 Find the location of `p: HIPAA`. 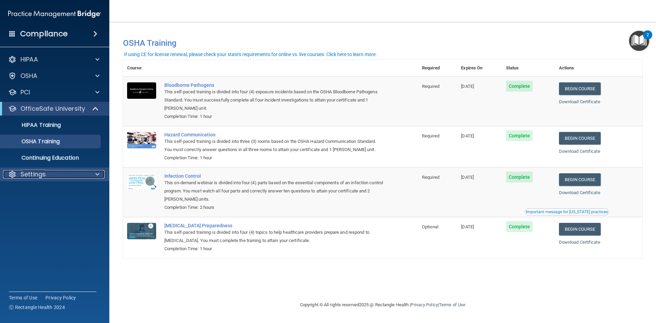

p: HIPAA is located at coordinates (29, 59).